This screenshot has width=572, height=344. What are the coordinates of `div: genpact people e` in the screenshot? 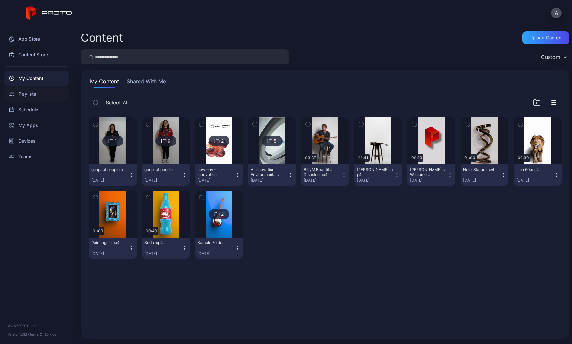 It's located at (109, 170).